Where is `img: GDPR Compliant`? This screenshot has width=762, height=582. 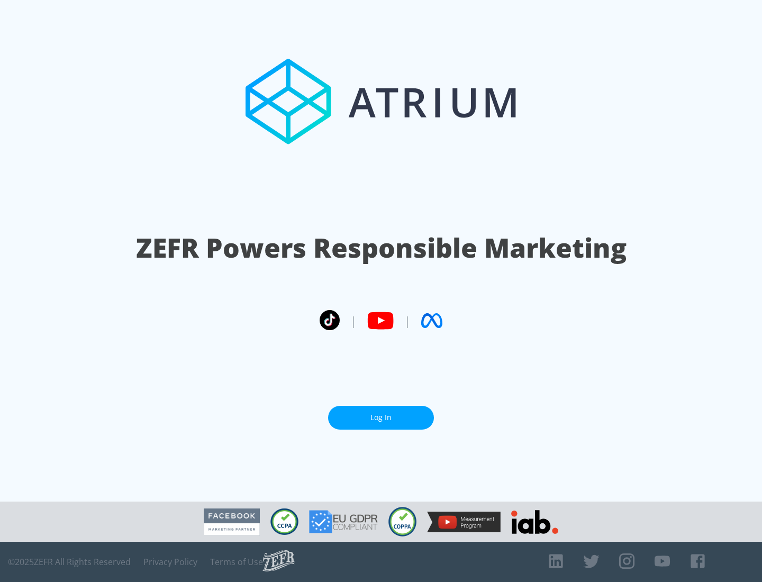 img: GDPR Compliant is located at coordinates (343, 522).